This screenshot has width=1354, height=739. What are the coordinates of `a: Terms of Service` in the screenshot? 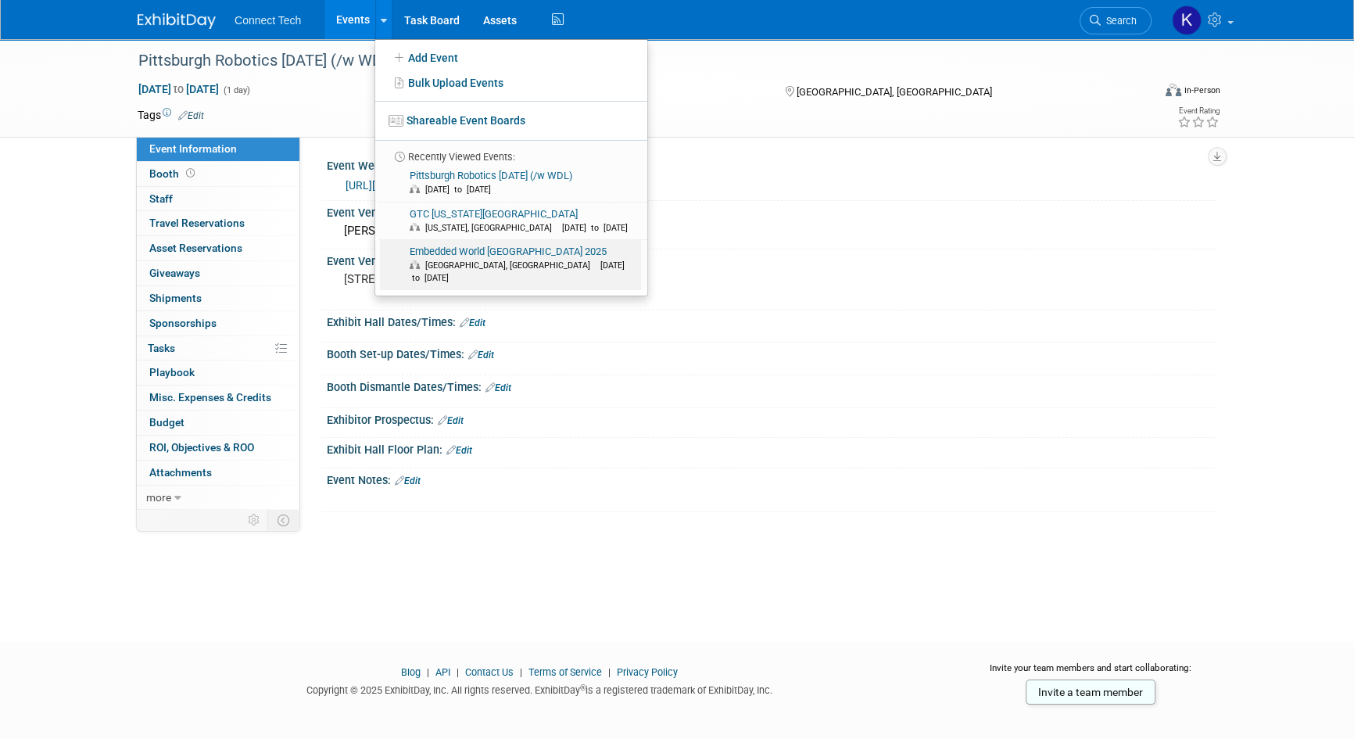 It's located at (565, 672).